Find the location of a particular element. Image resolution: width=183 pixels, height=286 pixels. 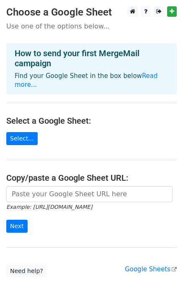

h4: How to send your first MergeMail campaign is located at coordinates (91, 58).